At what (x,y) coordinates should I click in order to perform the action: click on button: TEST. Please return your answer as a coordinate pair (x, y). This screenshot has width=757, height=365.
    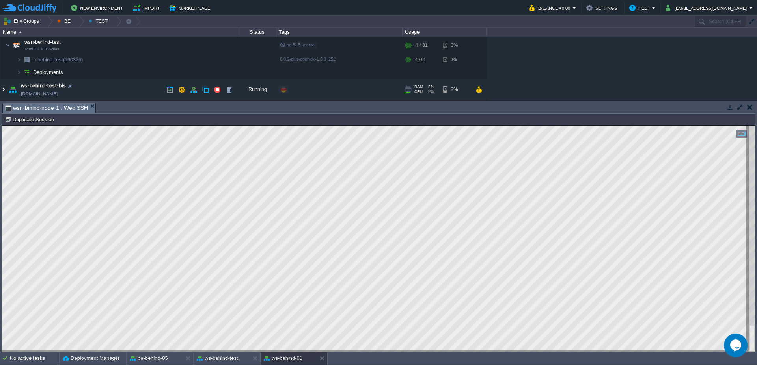
    Looking at the image, I should click on (99, 21).